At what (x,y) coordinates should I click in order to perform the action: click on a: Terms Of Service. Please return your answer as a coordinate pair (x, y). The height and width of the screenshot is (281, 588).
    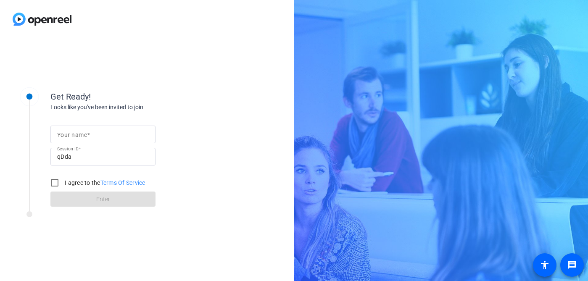
    Looking at the image, I should click on (123, 183).